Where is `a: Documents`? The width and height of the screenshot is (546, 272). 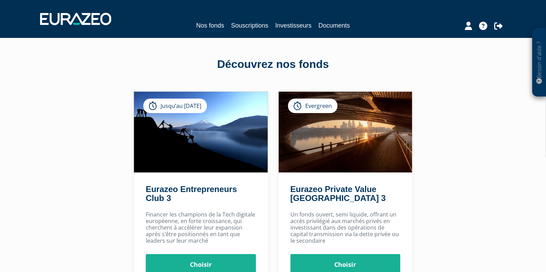 a: Documents is located at coordinates (334, 26).